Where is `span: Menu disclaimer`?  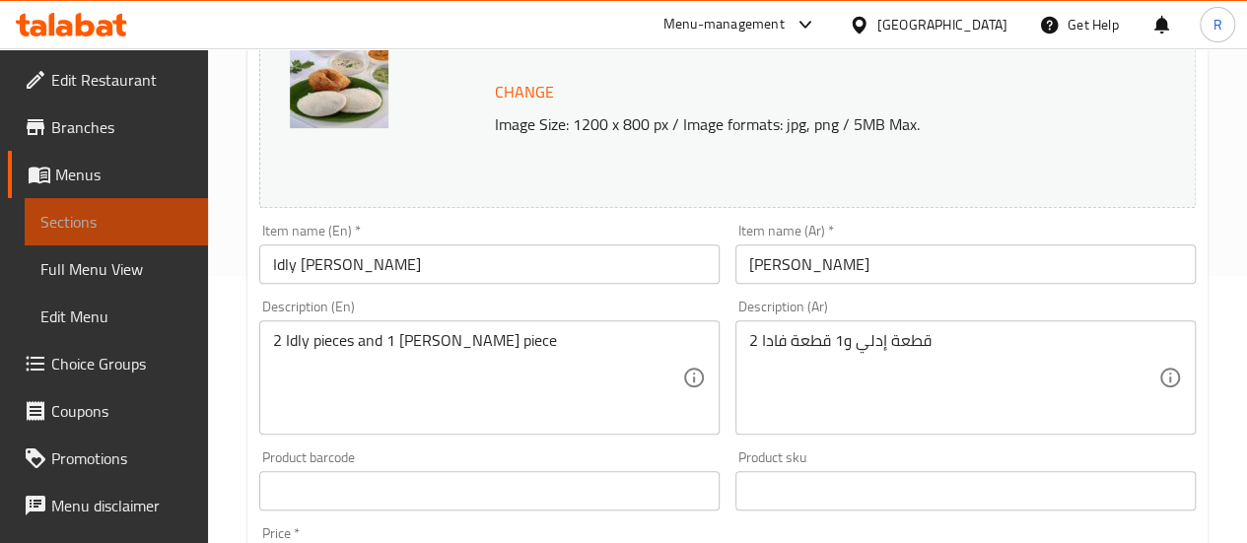
span: Menu disclaimer is located at coordinates (121, 506).